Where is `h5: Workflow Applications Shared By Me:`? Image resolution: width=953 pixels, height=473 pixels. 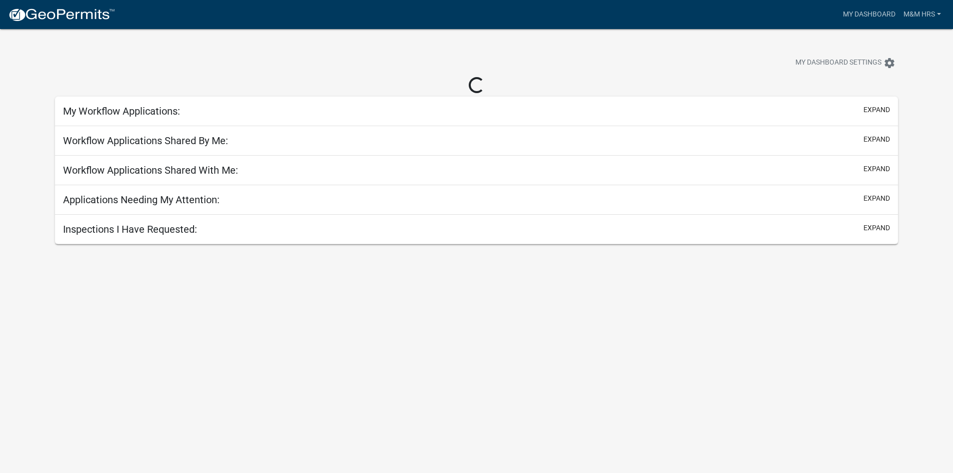 h5: Workflow Applications Shared By Me: is located at coordinates (146, 141).